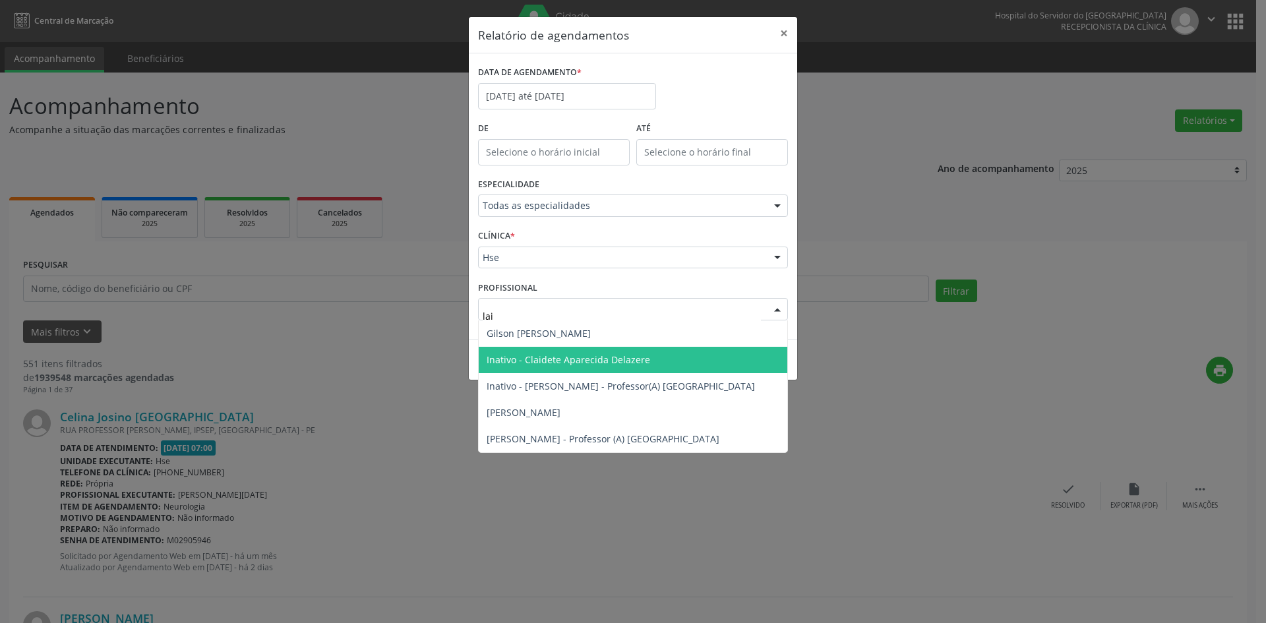 The height and width of the screenshot is (623, 1266). Describe the element at coordinates (622, 258) in the screenshot. I see `span: Hse` at that location.